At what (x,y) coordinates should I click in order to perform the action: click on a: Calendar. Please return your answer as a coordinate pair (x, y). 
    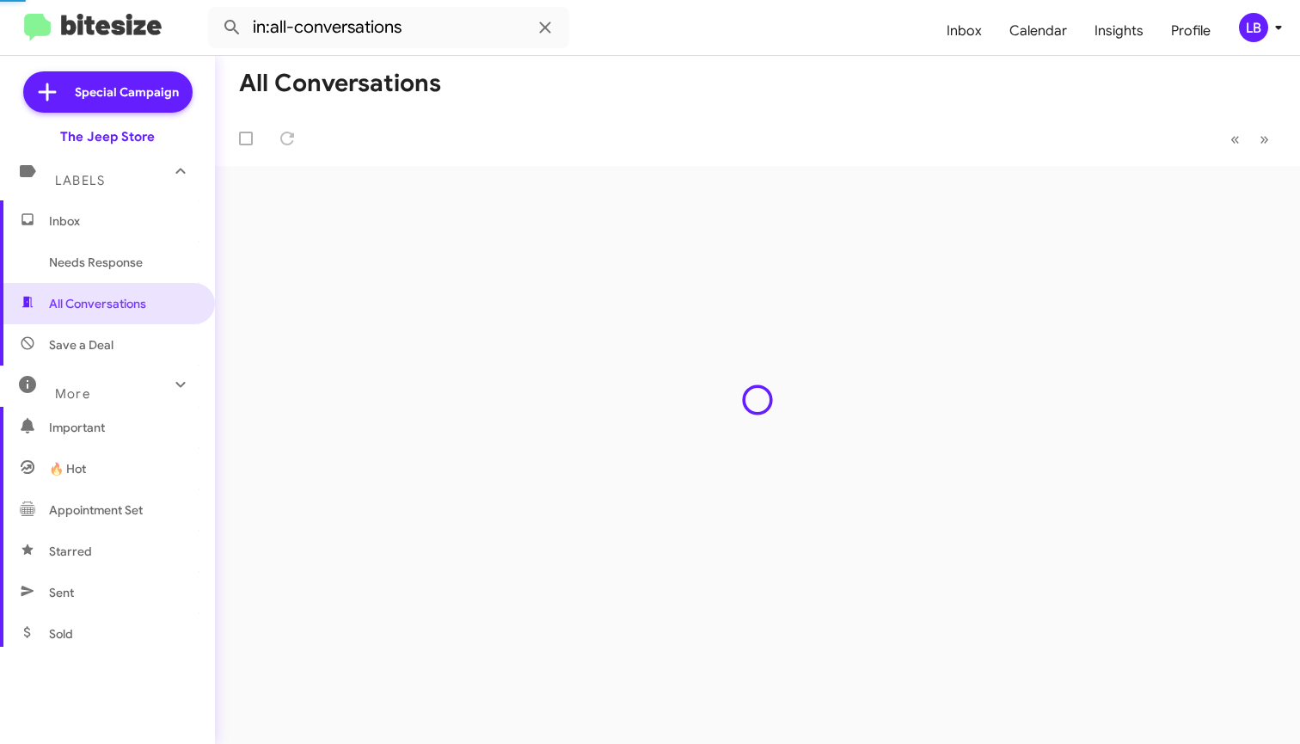
    Looking at the image, I should click on (1038, 31).